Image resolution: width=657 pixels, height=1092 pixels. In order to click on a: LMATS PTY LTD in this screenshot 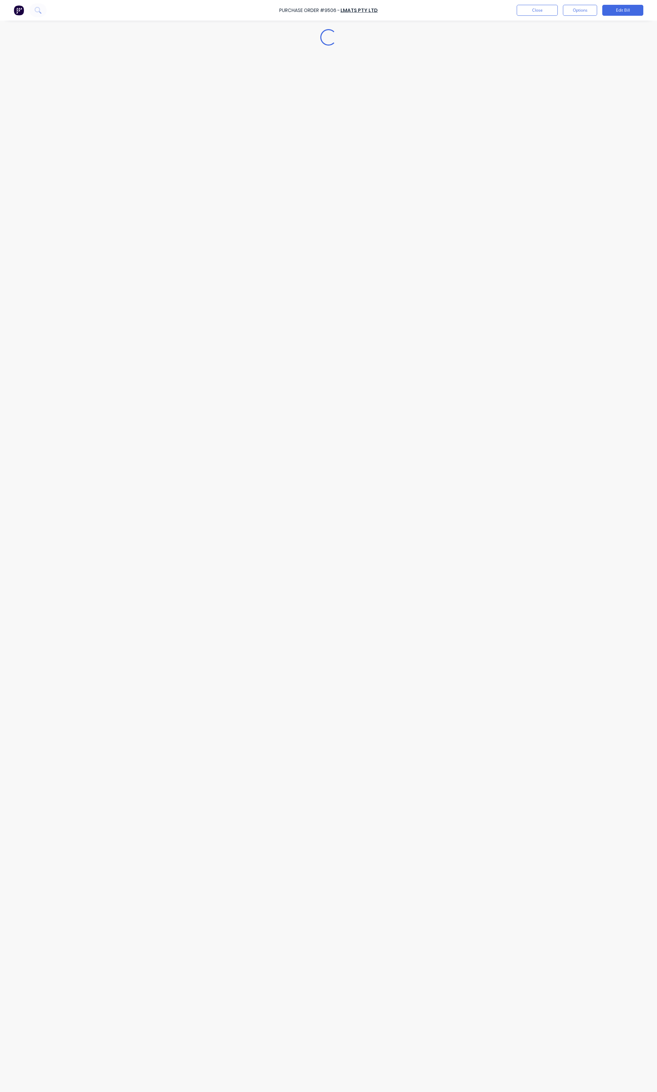, I will do `click(359, 10)`.